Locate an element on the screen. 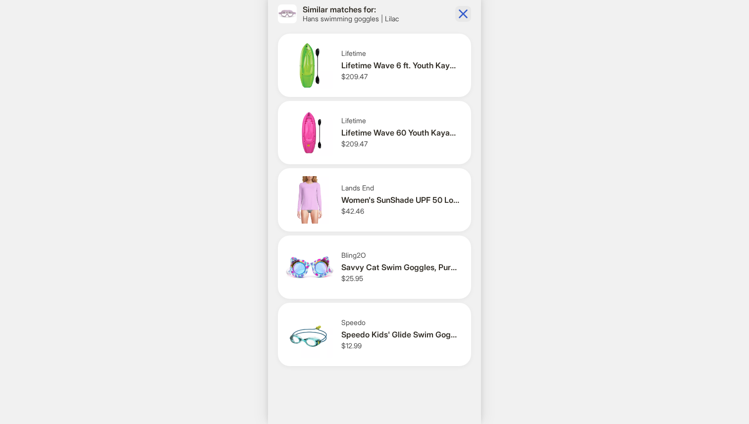  div: Speedo Kids' Glide Swim GogglesSpeedoSpeedo Kids' Glide Swim Goggles$12.99 is located at coordinates (374, 335).